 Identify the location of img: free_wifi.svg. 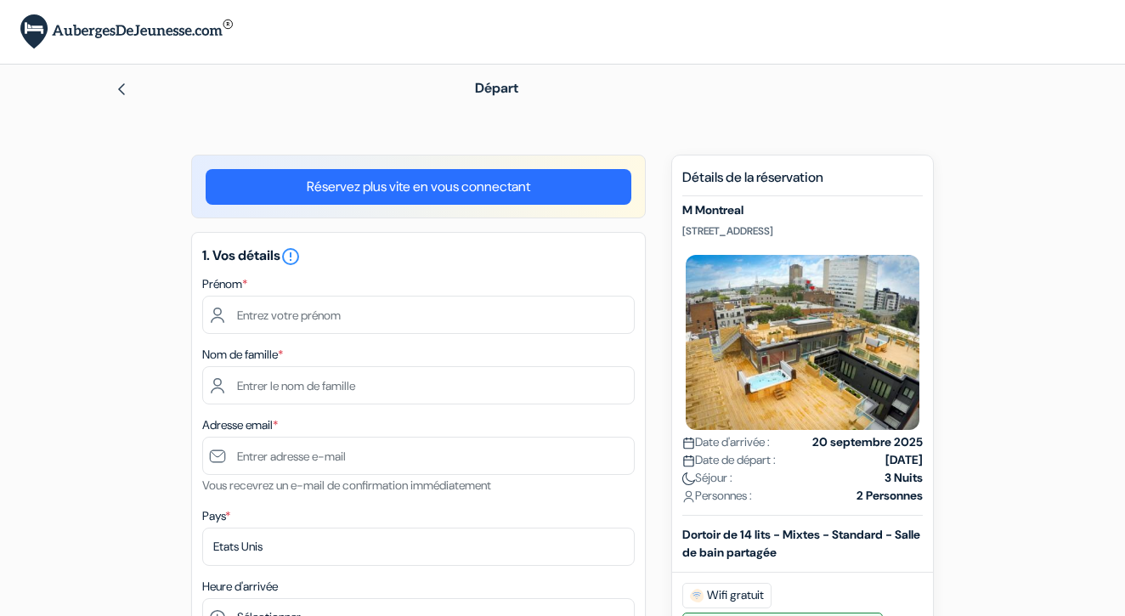
(697, 596).